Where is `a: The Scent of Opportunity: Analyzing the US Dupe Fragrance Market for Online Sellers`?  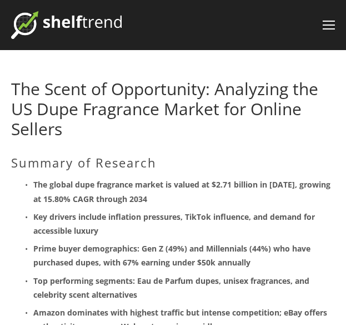 a: The Scent of Opportunity: Analyzing the US Dupe Fragrance Market for Online Sellers is located at coordinates (164, 108).